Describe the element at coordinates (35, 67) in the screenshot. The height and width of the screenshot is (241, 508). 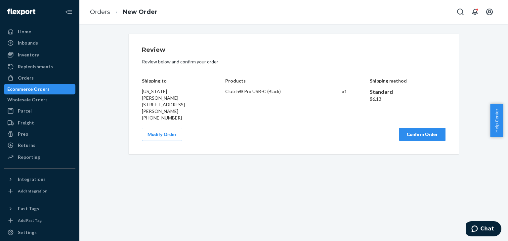
I see `div: Replenishments` at that location.